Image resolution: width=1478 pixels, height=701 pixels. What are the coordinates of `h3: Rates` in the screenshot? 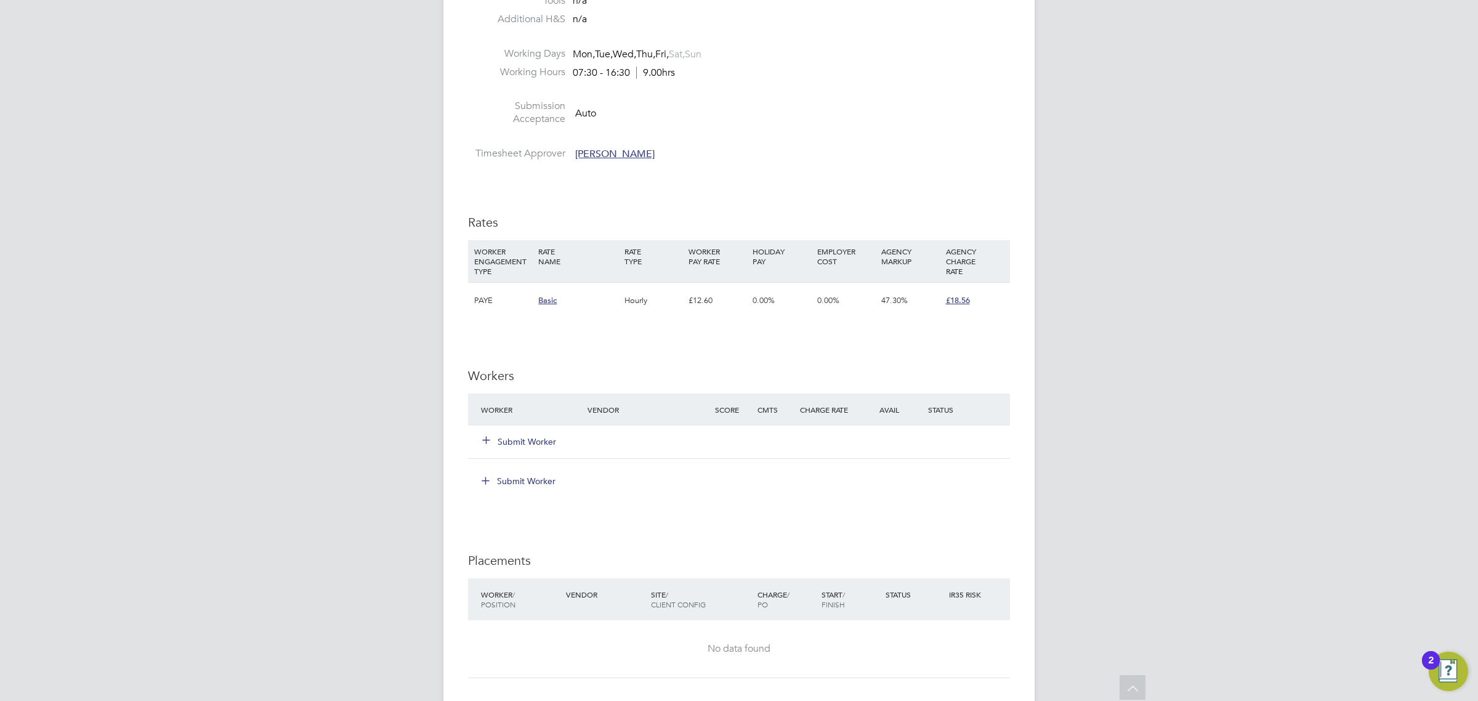 It's located at (739, 222).